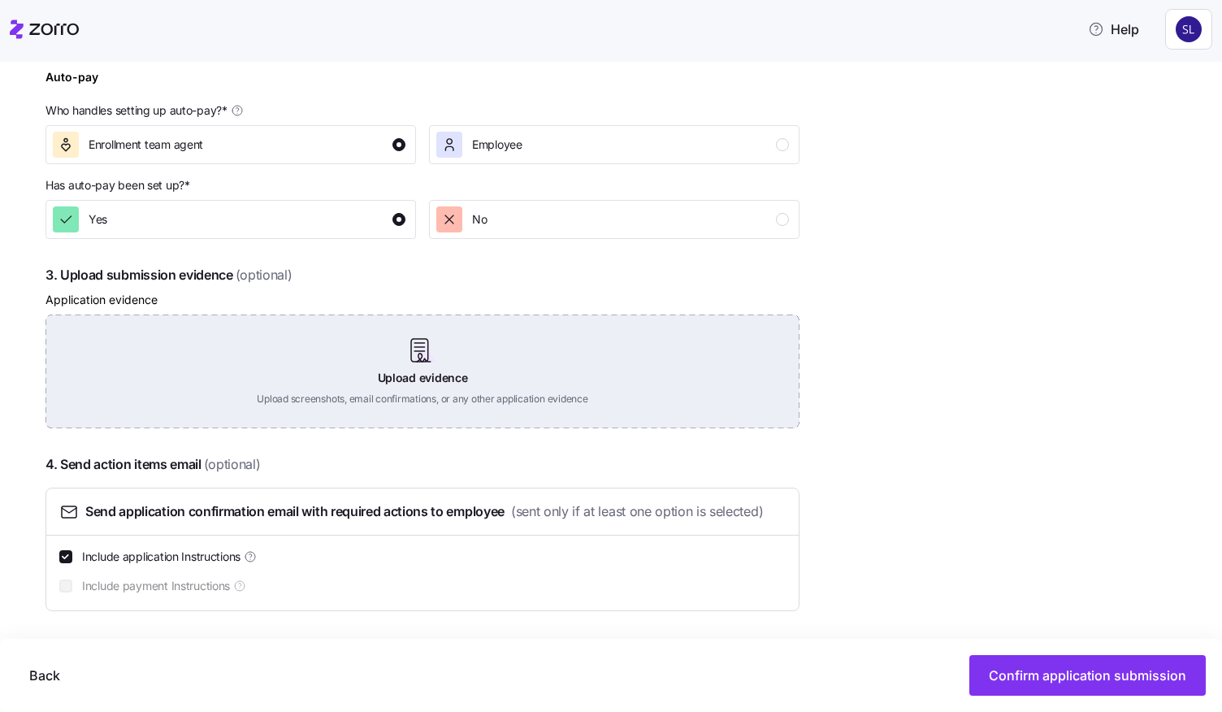 This screenshot has width=1222, height=712. What do you see at coordinates (637, 511) in the screenshot?
I see `span: (sent only if at least one option is selected)` at bounding box center [637, 511].